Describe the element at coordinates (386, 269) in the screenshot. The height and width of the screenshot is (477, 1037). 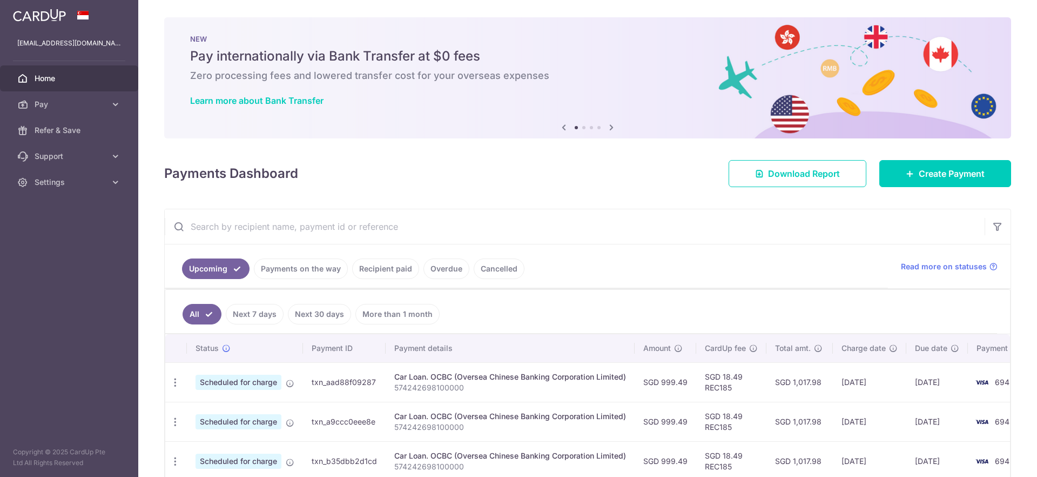
I see `a: Recipient paid` at that location.